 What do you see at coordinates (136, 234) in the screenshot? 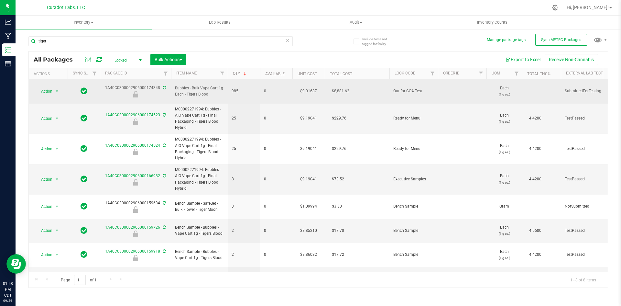
I see `div: Bench Sample` at bounding box center [136, 234].